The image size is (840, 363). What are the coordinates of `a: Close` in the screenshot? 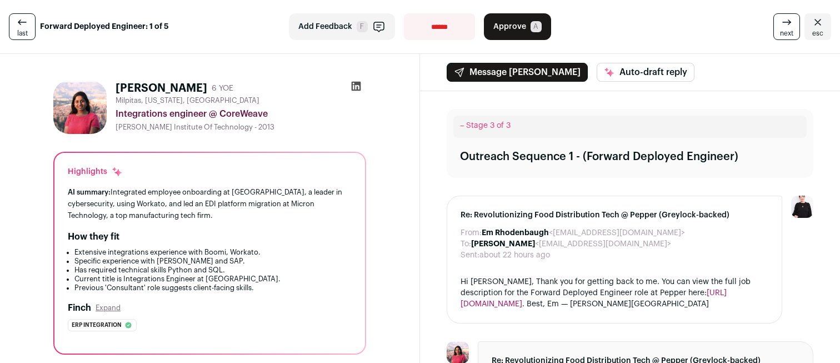 It's located at (818, 27).